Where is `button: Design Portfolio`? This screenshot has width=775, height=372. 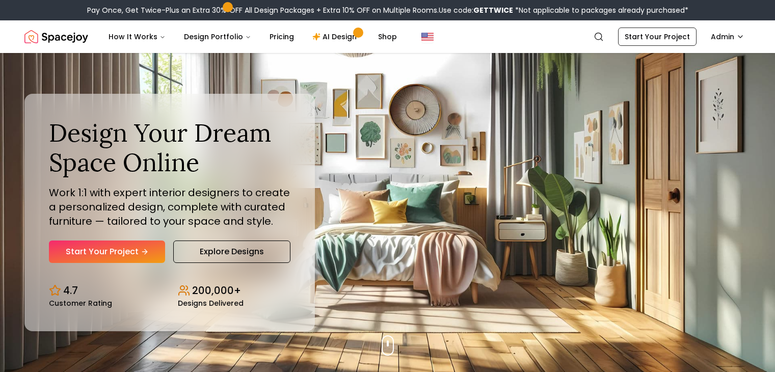 button: Design Portfolio is located at coordinates (218, 37).